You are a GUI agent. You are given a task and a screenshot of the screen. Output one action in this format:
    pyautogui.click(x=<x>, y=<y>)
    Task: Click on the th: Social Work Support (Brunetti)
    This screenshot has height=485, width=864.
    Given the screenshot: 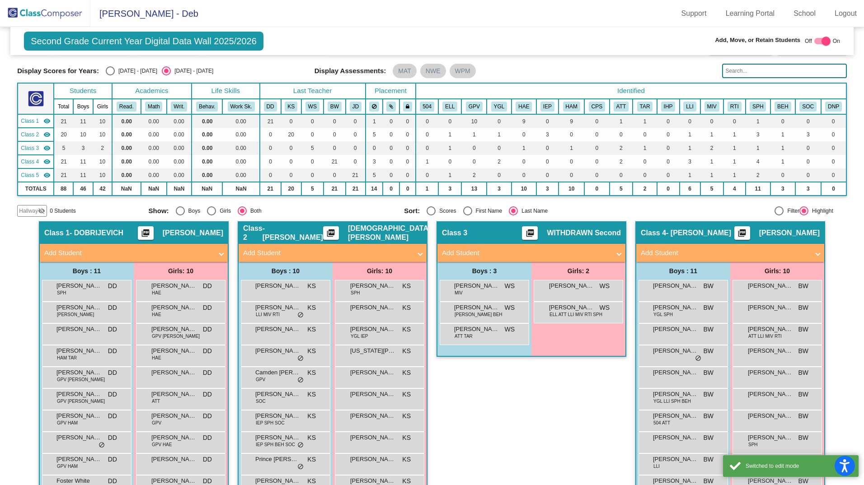 What is the action you would take?
    pyautogui.click(x=808, y=107)
    